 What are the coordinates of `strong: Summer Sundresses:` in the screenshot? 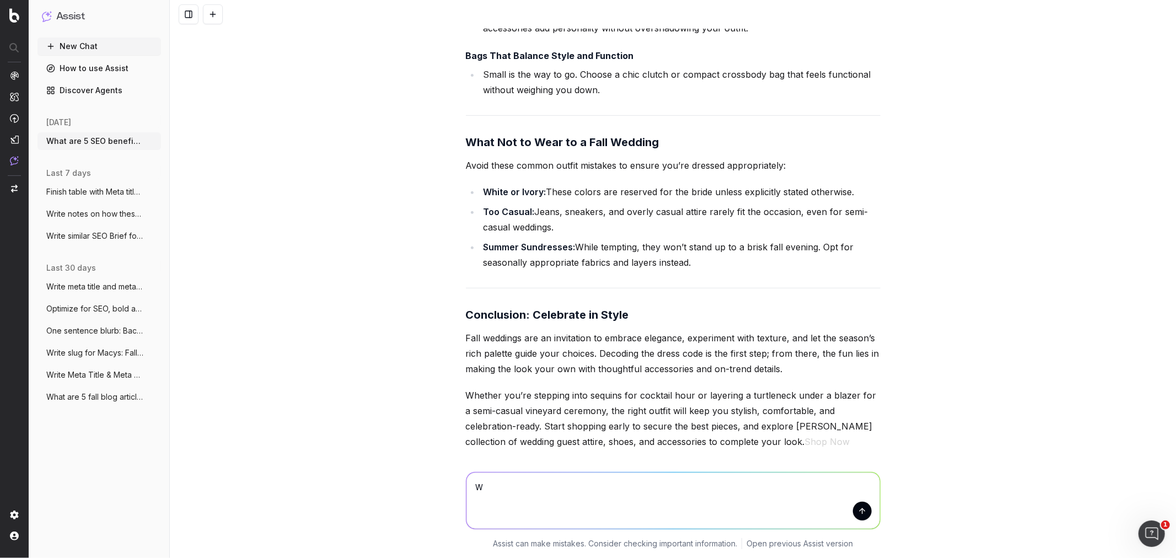 It's located at (529, 247).